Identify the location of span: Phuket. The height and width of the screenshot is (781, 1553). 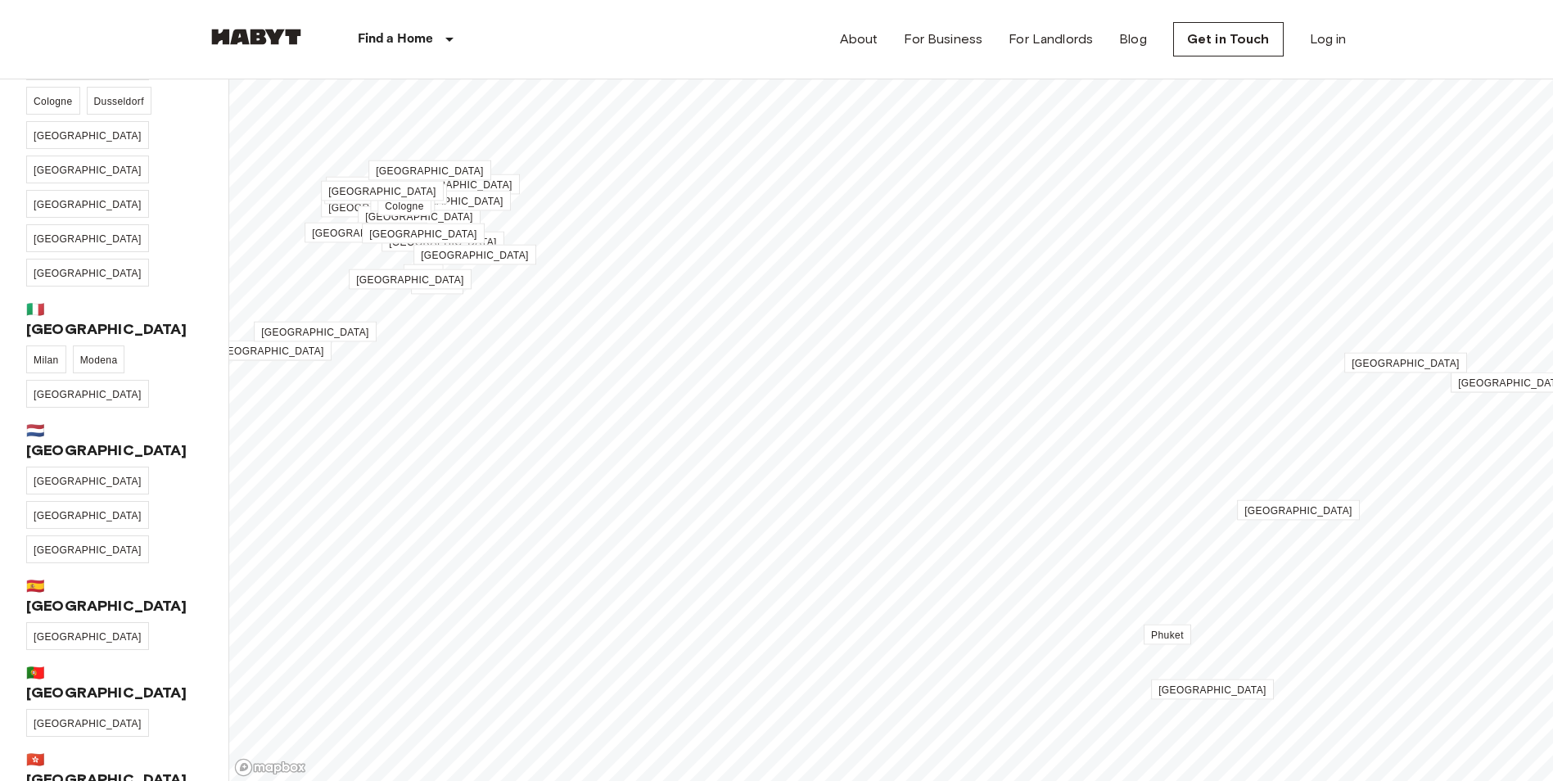
(1168, 635).